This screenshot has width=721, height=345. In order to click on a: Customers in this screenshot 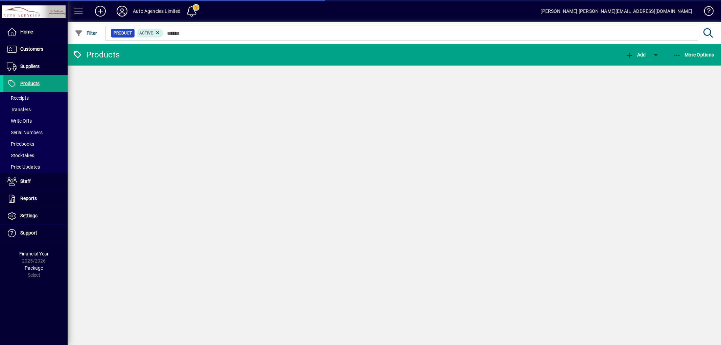, I will do `click(35, 49)`.